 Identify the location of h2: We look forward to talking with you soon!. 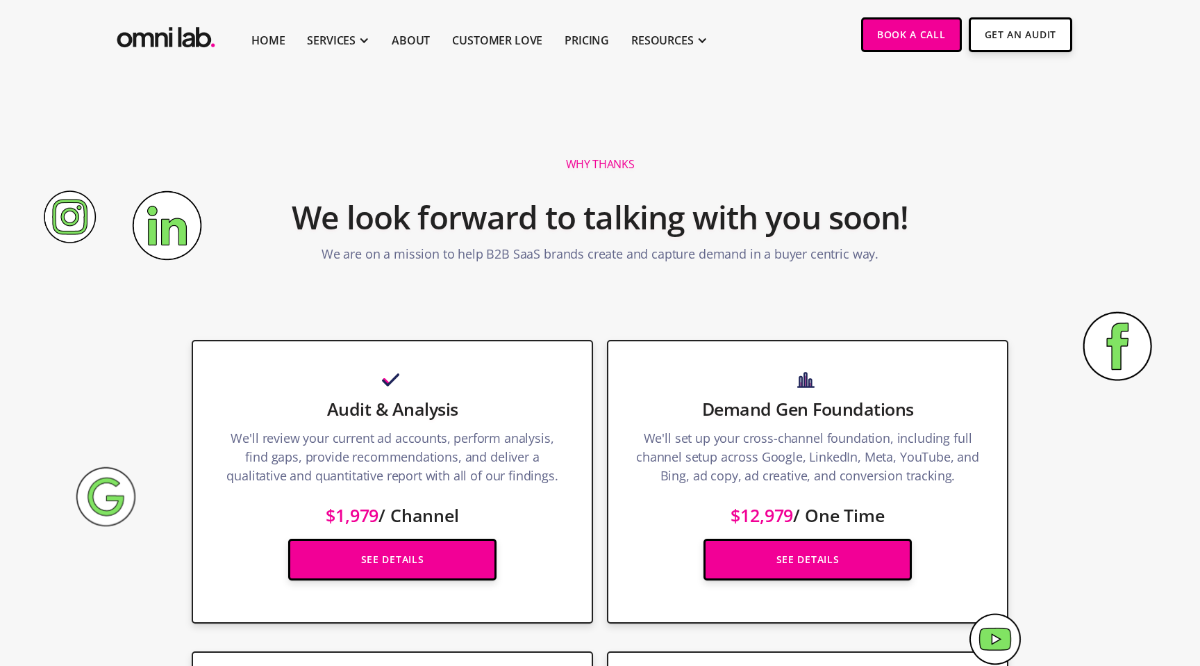
(600, 217).